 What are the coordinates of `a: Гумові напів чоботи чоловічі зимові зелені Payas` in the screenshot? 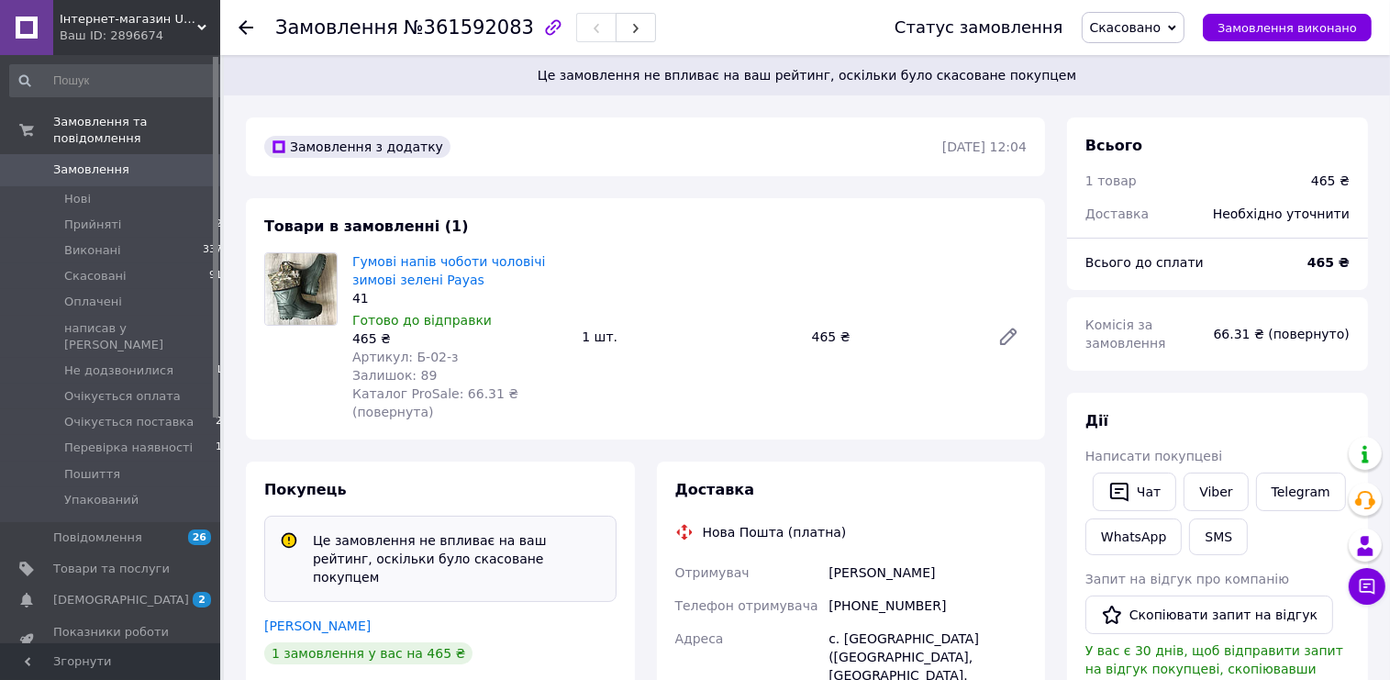 It's located at (449, 271).